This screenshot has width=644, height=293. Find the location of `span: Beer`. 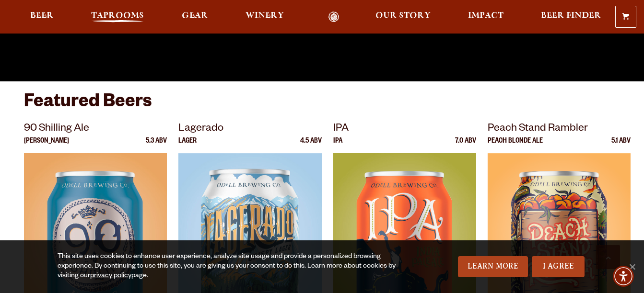

span: Beer is located at coordinates (42, 16).